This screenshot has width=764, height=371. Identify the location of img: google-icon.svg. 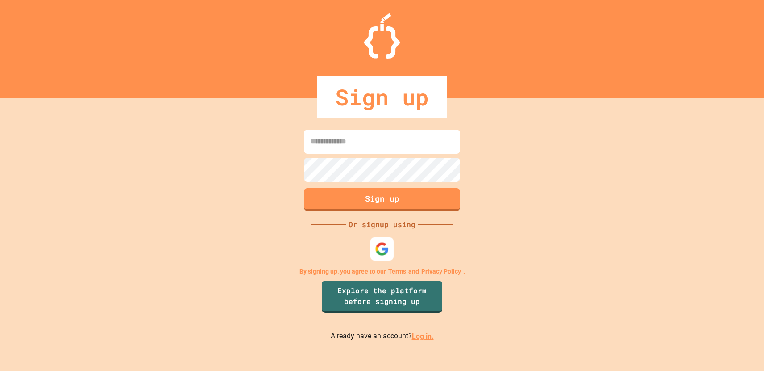
(382, 249).